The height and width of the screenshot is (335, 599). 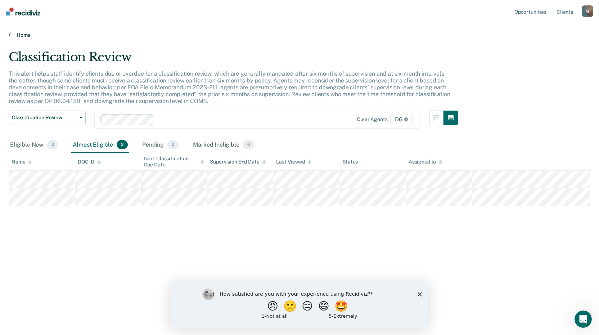 What do you see at coordinates (402, 120) in the screenshot?
I see `span: D6` at bounding box center [402, 120].